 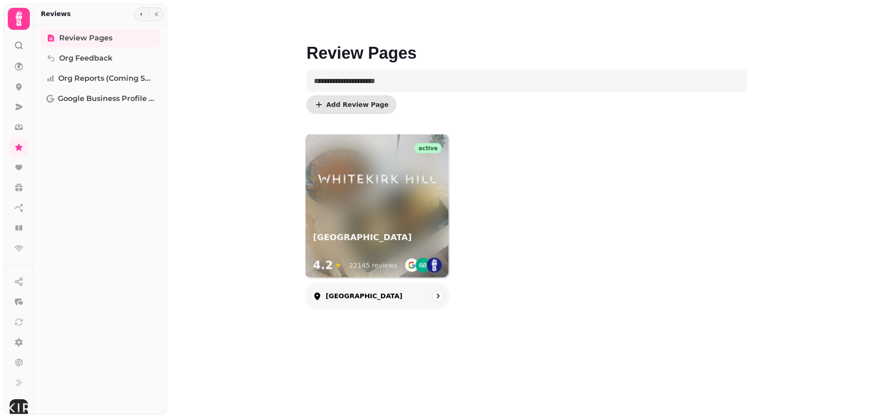 What do you see at coordinates (86, 38) in the screenshot?
I see `span: Review Pages` at bounding box center [86, 38].